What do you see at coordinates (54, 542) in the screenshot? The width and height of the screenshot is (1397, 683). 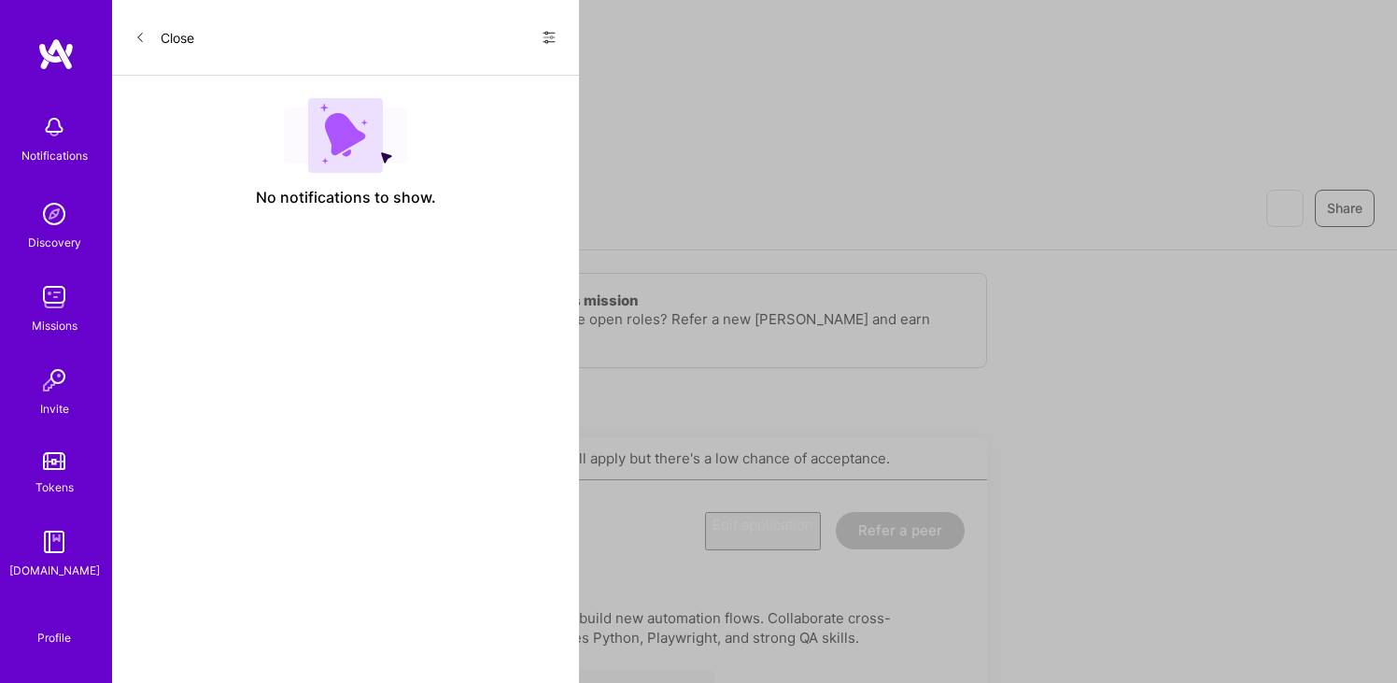 I see `img: guide book` at bounding box center [54, 542].